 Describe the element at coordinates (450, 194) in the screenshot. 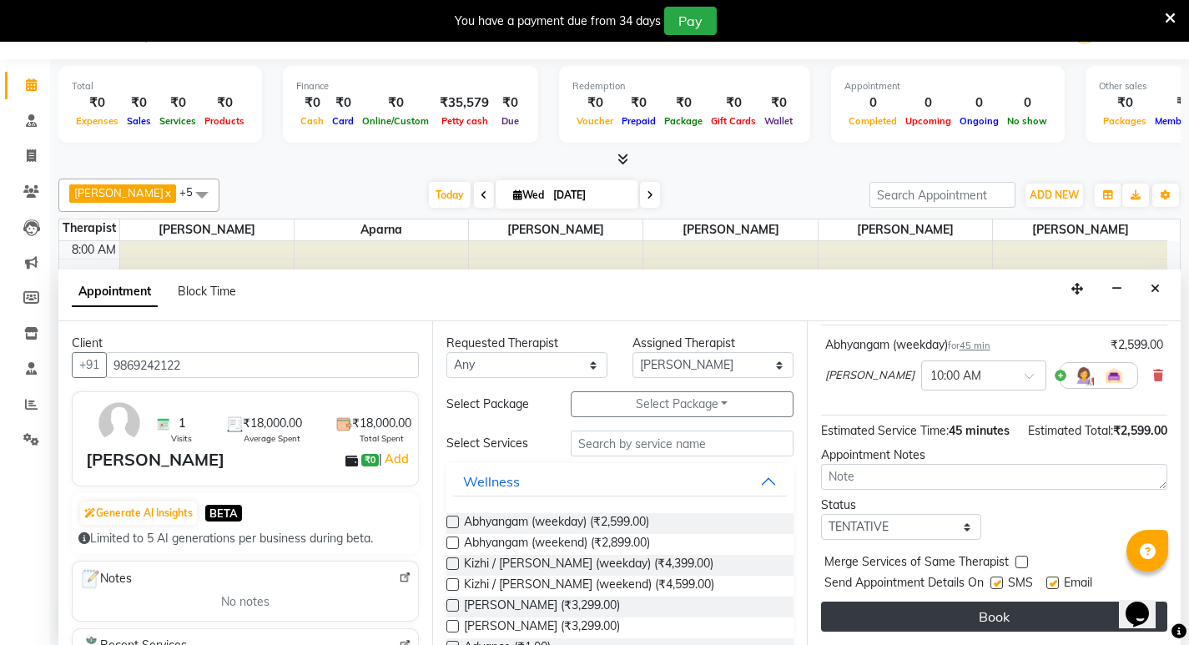

I see `span: Today` at that location.